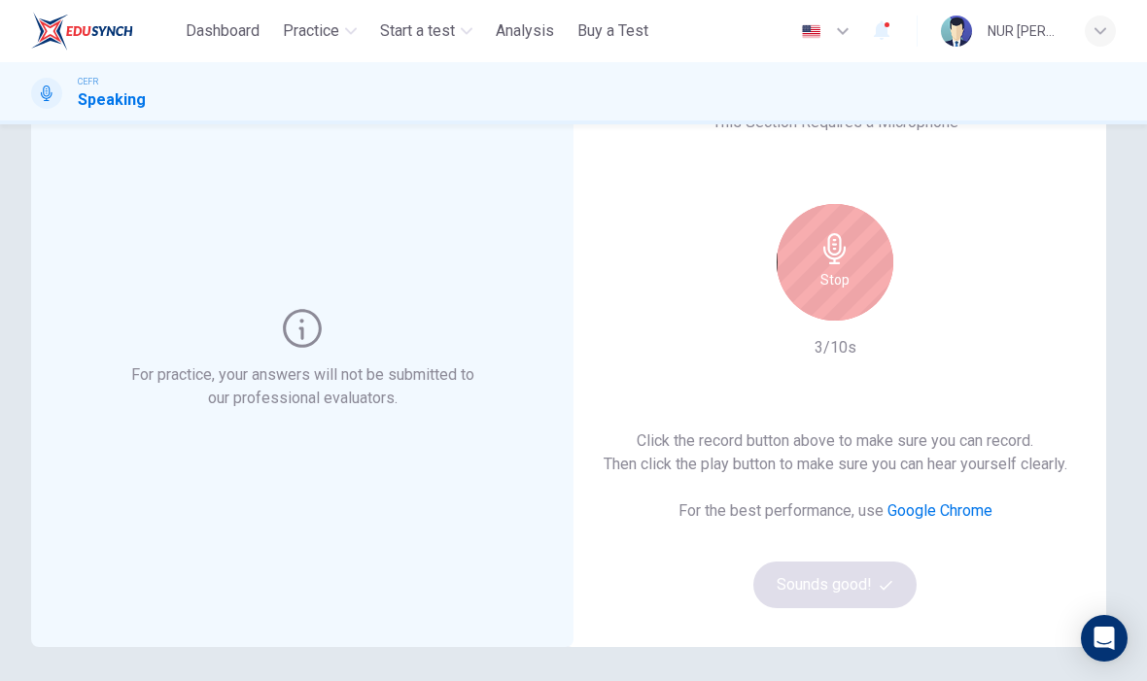 The height and width of the screenshot is (681, 1147). Describe the element at coordinates (223, 31) in the screenshot. I see `a: Dashboard` at that location.